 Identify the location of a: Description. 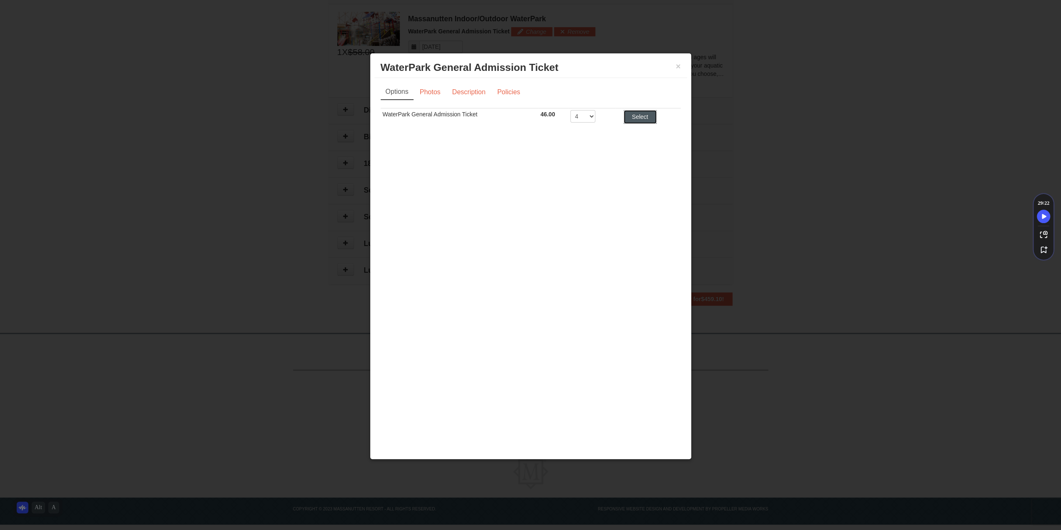
(468, 92).